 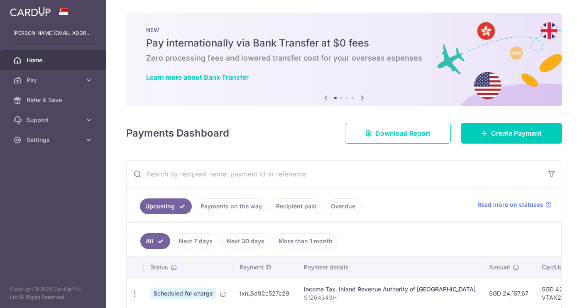 What do you see at coordinates (343, 206) in the screenshot?
I see `a: Overdue` at bounding box center [343, 206].